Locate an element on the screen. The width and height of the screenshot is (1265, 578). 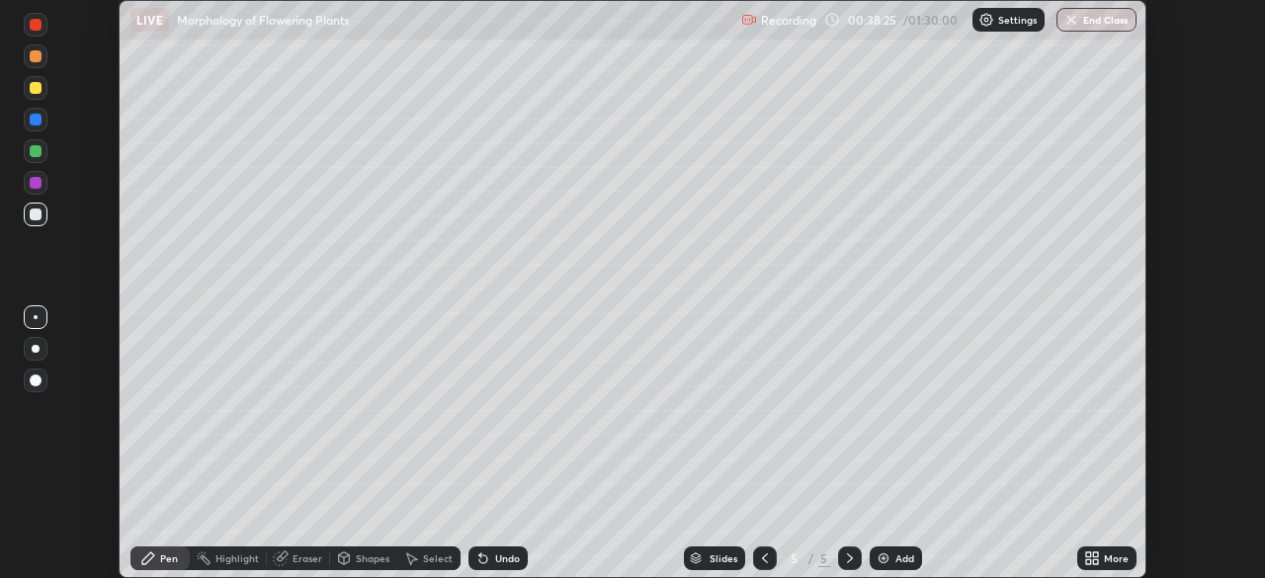
div: Pen is located at coordinates (169, 559).